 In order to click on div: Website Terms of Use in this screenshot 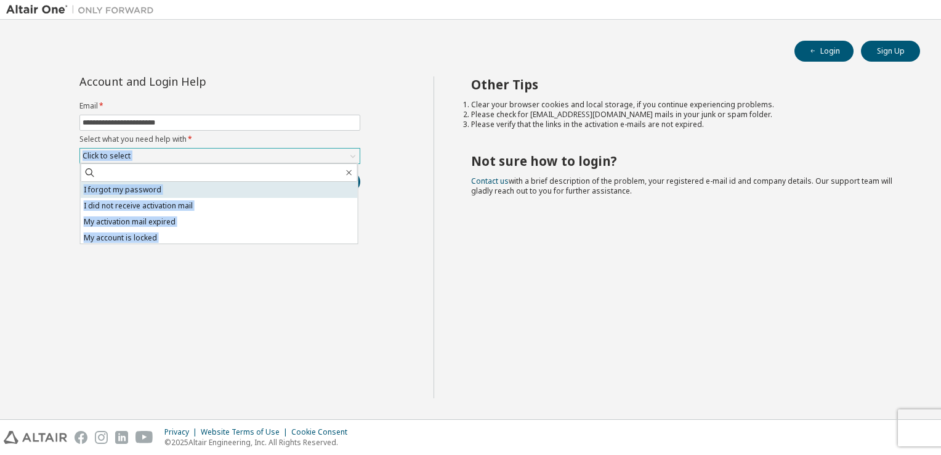, I will do `click(246, 432)`.